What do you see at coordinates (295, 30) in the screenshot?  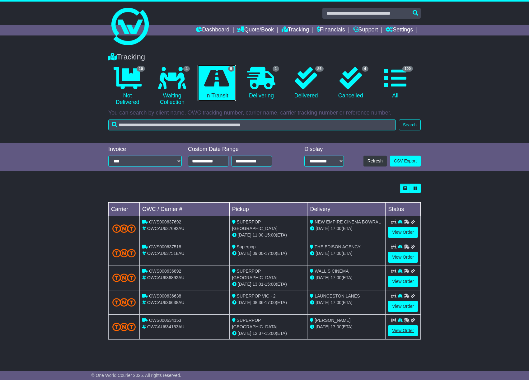 I see `a: Tracking` at bounding box center [295, 30].